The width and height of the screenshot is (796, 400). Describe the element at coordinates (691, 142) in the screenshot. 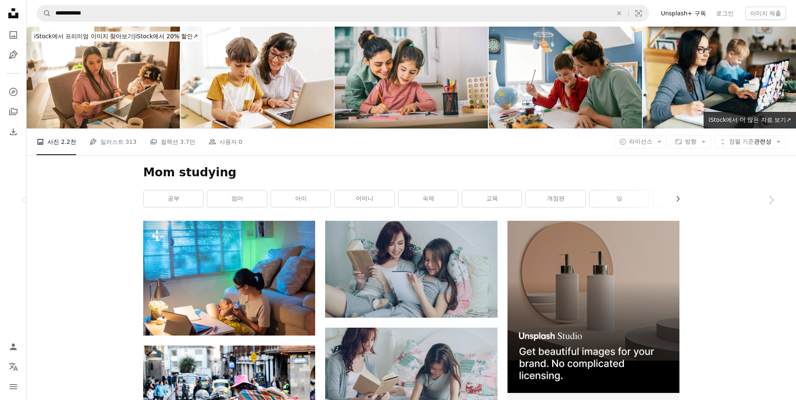

I see `button: 방향` at that location.